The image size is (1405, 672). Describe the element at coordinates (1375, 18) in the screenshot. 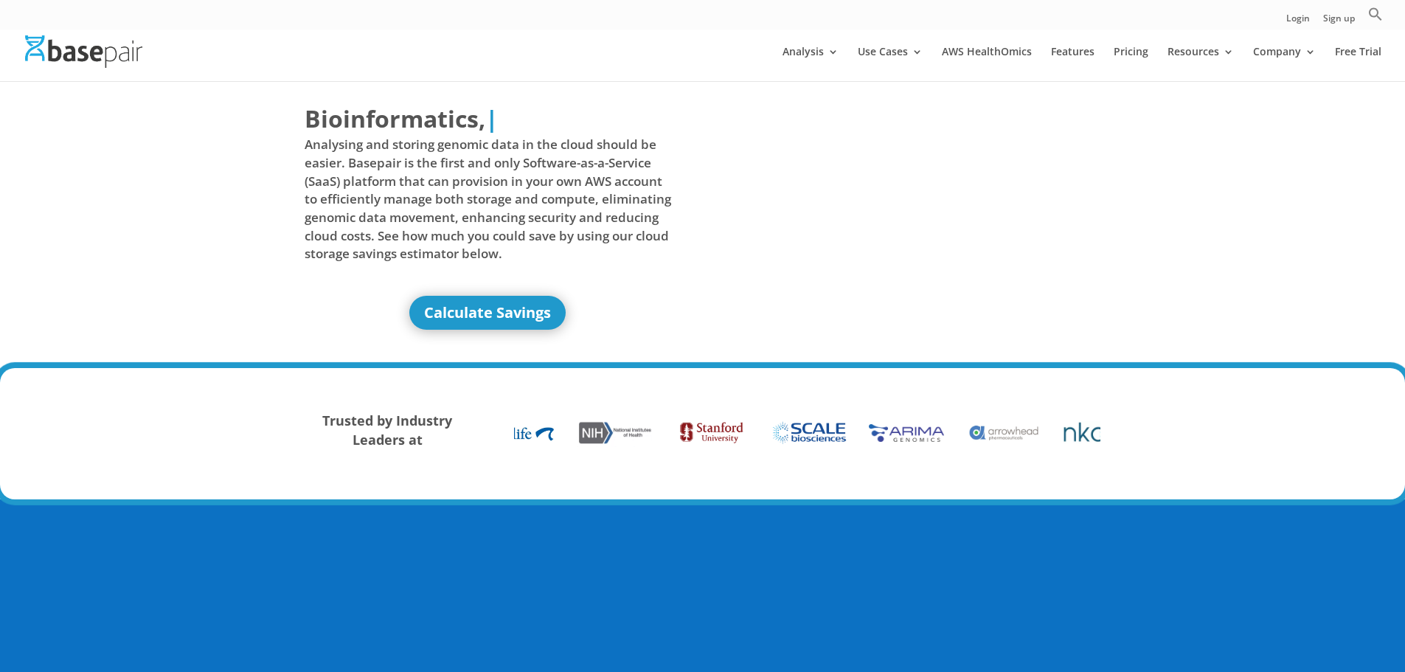

I see `a: Search Icon Link` at that location.